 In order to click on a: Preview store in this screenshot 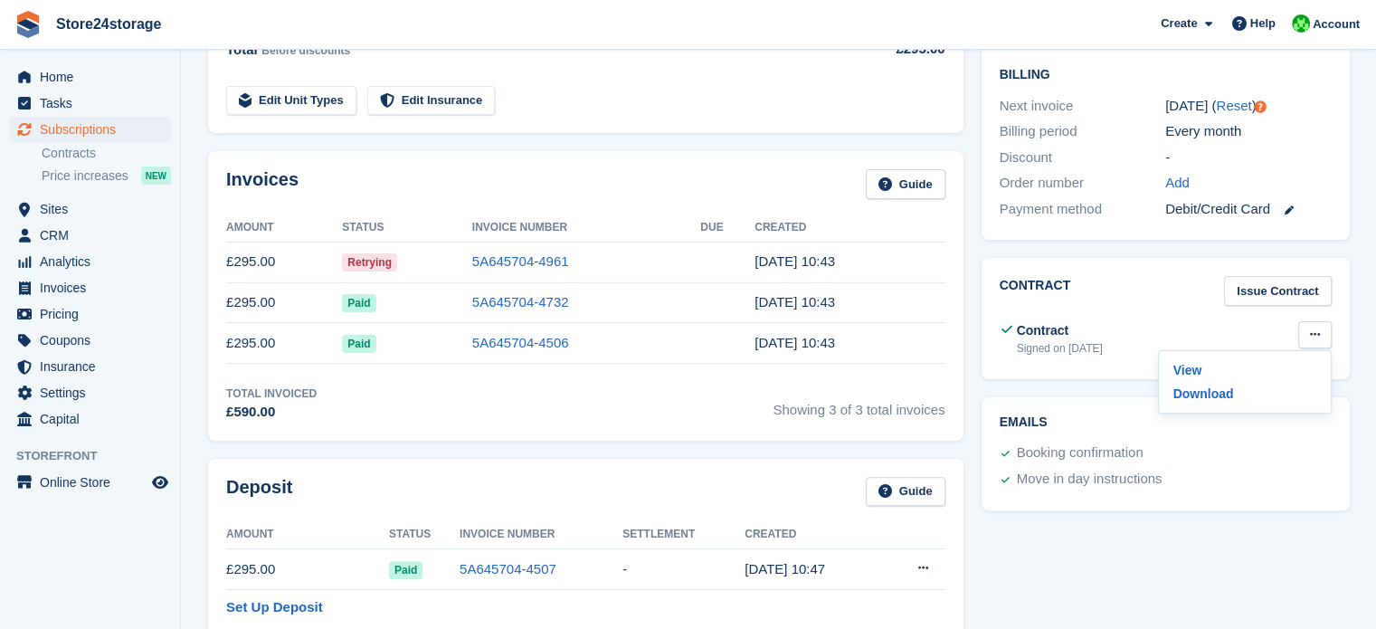, I will do `click(160, 482)`.